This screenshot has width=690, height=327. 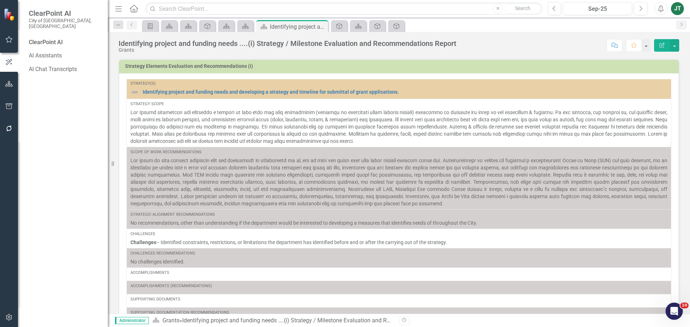 What do you see at coordinates (287, 50) in the screenshot?
I see `div: Grants` at bounding box center [287, 50].